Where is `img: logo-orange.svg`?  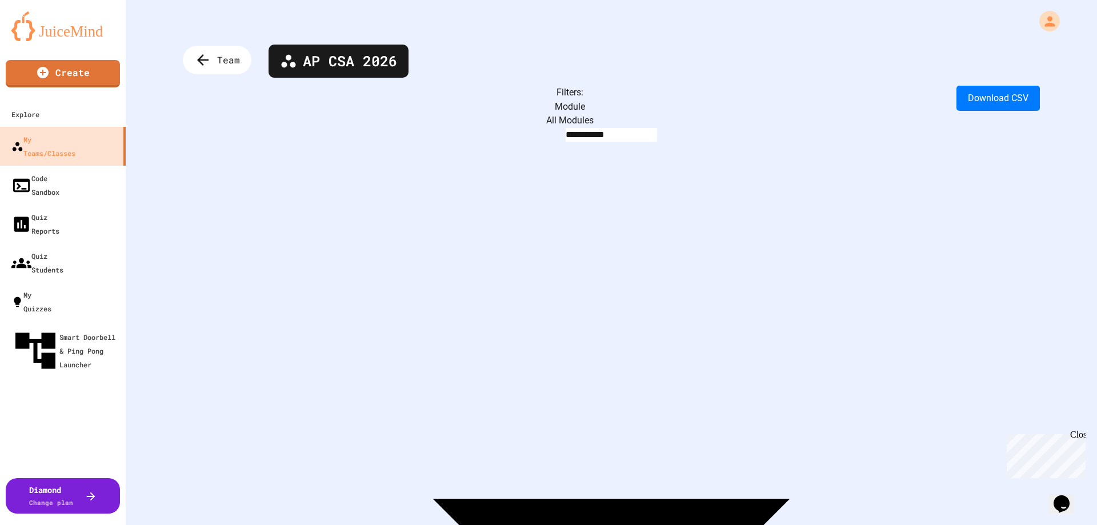
img: logo-orange.svg is located at coordinates (63, 26).